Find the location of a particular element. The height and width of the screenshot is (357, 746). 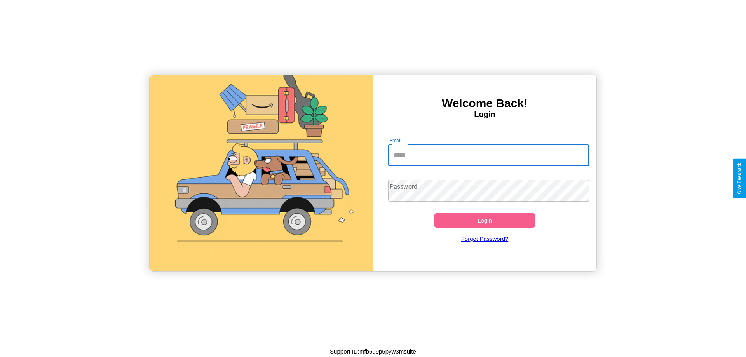

a: Forgot Password? is located at coordinates (485, 239).